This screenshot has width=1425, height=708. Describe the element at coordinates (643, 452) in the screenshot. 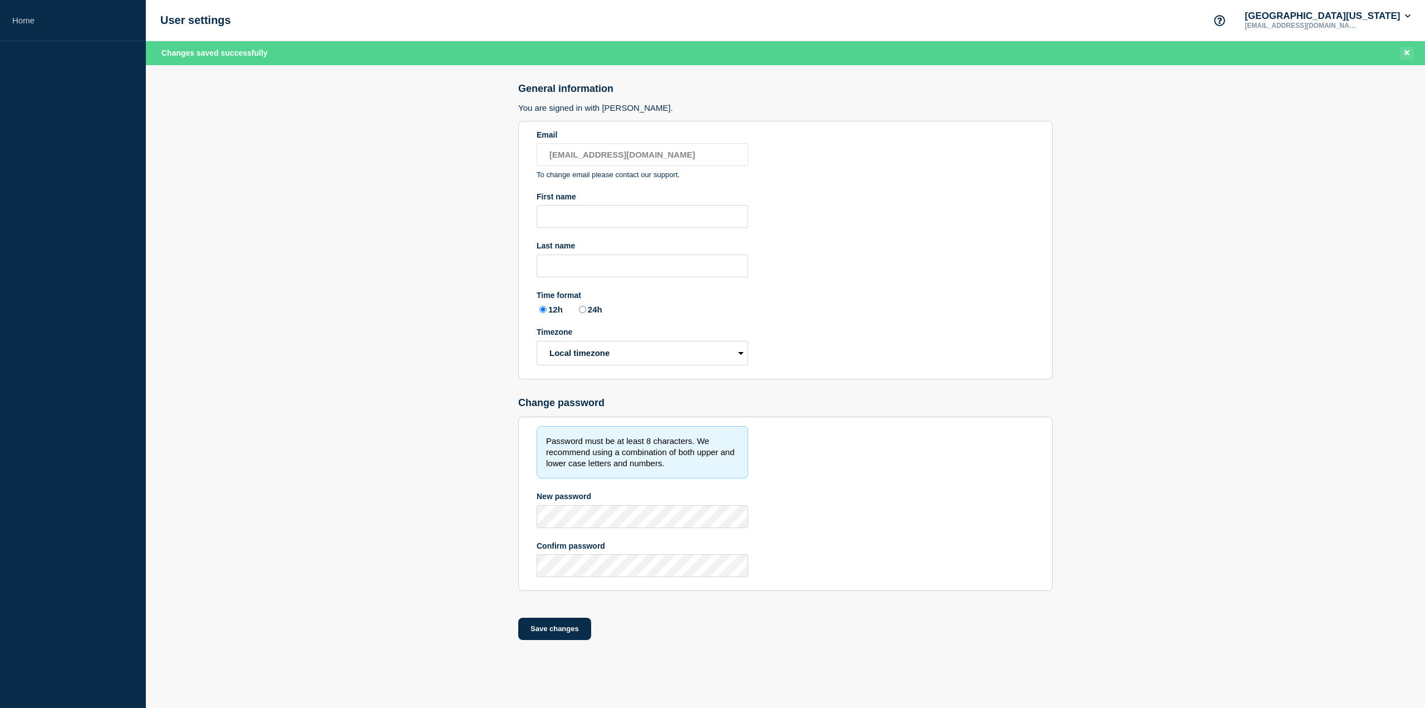

I see `div: Password must be at least 8 characters. We recommend using a combination of both upper and lower ...` at that location.